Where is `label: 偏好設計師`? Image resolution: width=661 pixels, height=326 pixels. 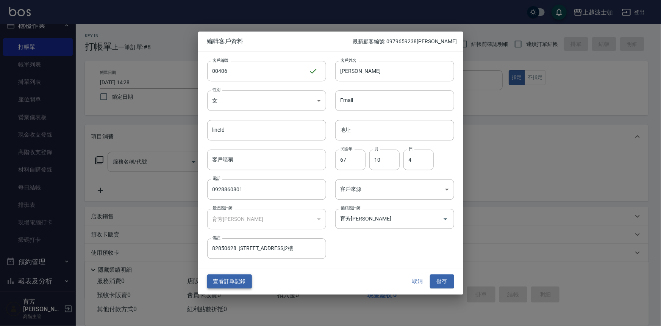 label: 偏好設計師 is located at coordinates (351, 208).